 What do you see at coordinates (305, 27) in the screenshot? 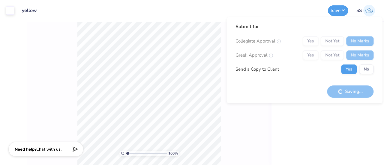
I see `div: Submit for` at bounding box center [305, 27].